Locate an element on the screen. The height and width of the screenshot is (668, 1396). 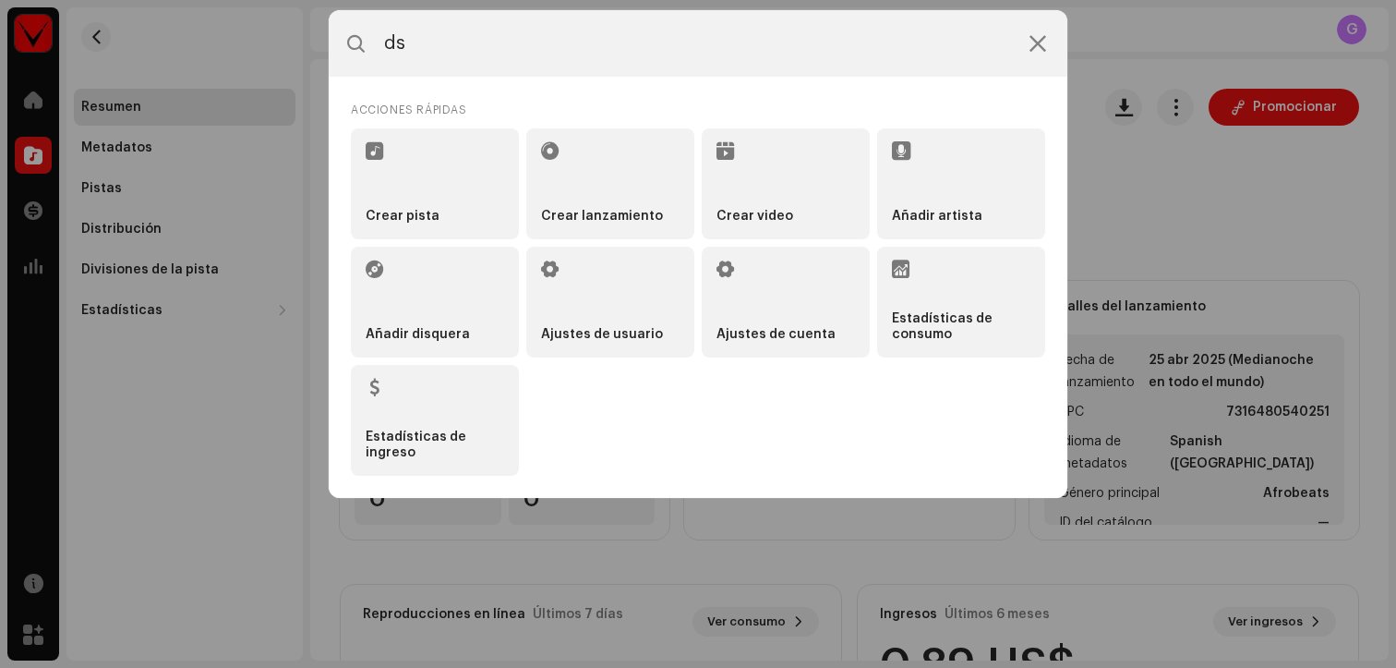
strong: Crear pista is located at coordinates (403, 216).